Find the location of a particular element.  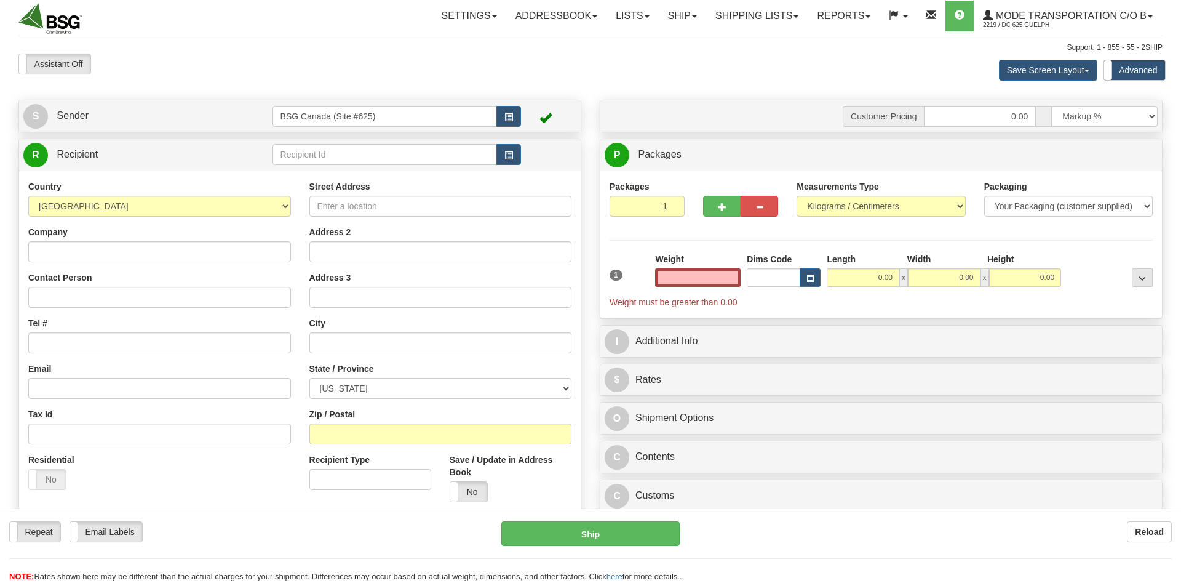

label: Tel # is located at coordinates (38, 323).